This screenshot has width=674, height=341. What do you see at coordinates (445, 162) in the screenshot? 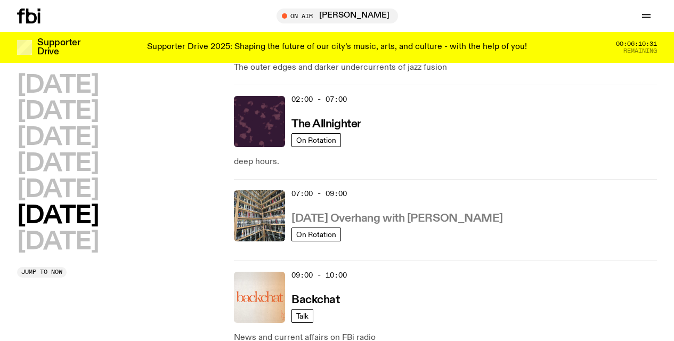
I see `p: deep hours.` at bounding box center [445, 162].